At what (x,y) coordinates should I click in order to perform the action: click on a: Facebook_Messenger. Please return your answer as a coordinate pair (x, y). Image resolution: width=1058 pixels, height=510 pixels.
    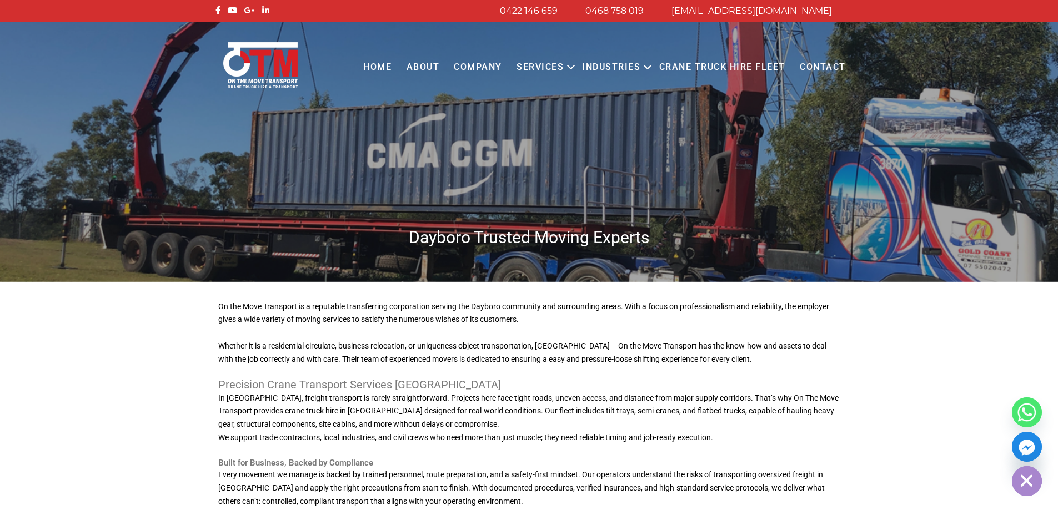
    Looking at the image, I should click on (1027, 447).